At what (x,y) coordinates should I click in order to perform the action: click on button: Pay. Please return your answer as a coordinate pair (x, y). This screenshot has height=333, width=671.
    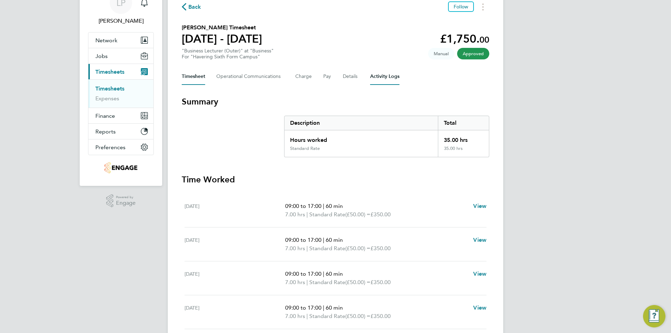
    Looking at the image, I should click on (327, 77).